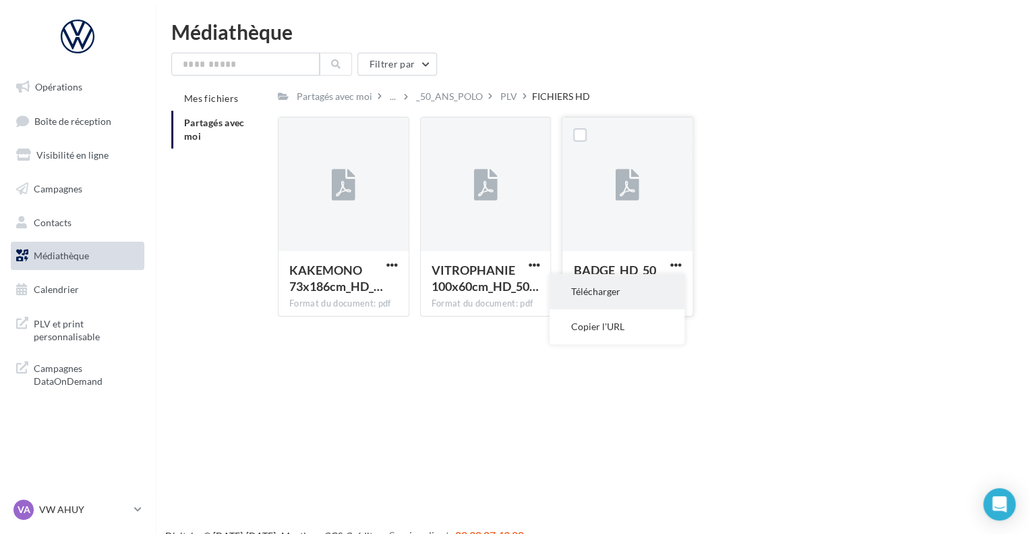 This screenshot has width=1029, height=534. Describe the element at coordinates (449, 96) in the screenshot. I see `div: _50_ANS_POLO` at that location.